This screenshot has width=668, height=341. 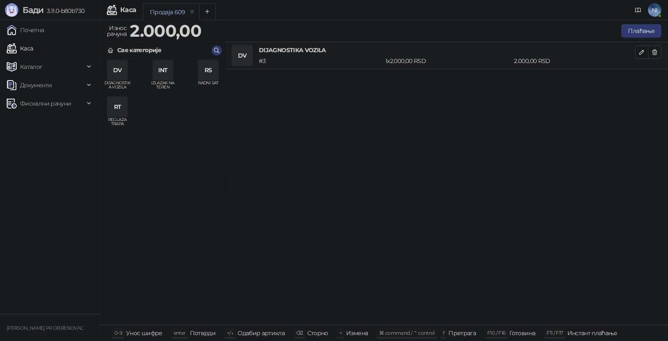 What do you see at coordinates (64, 11) in the screenshot?
I see `span: 3.11.0-b80b730` at bounding box center [64, 11].